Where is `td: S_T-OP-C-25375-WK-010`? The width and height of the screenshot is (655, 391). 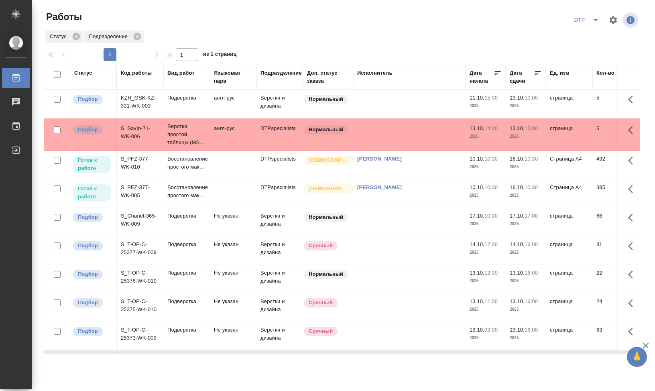 td: S_T-OP-C-25375-WK-010 is located at coordinates (140, 308).